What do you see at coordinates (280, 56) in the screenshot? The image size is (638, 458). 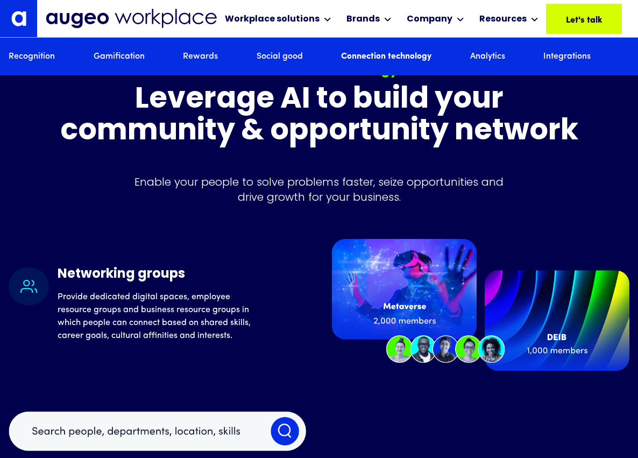 I see `a: Social good` at bounding box center [280, 56].